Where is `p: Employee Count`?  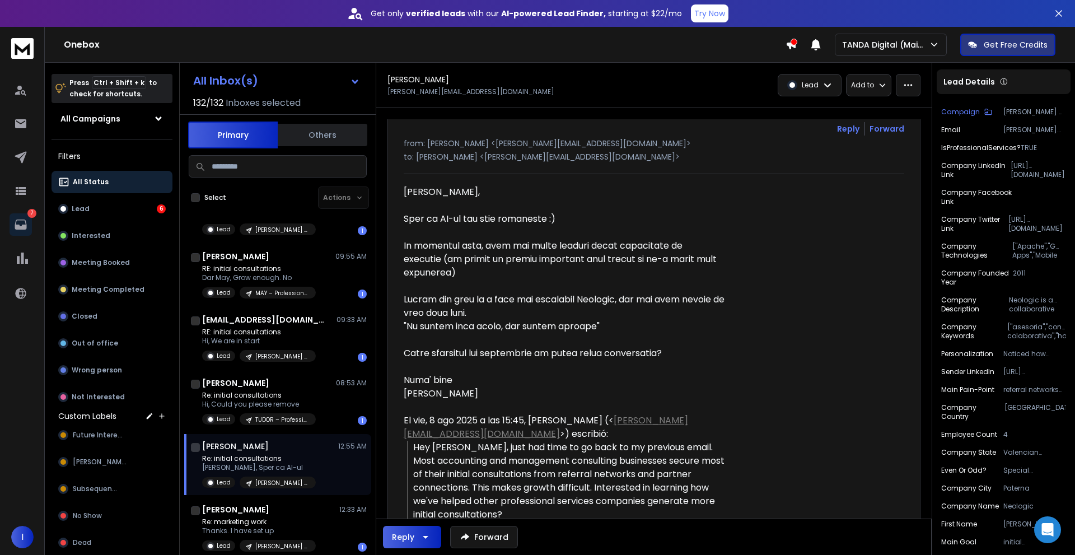 p: Employee Count is located at coordinates (969, 434).